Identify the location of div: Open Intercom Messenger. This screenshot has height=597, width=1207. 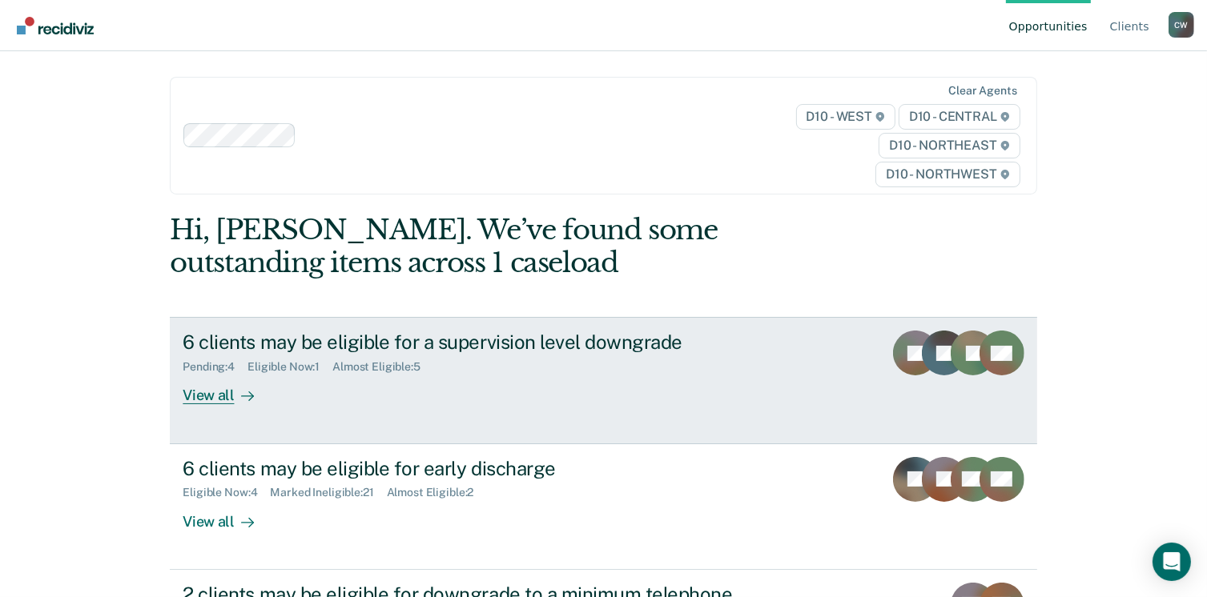
(1172, 562).